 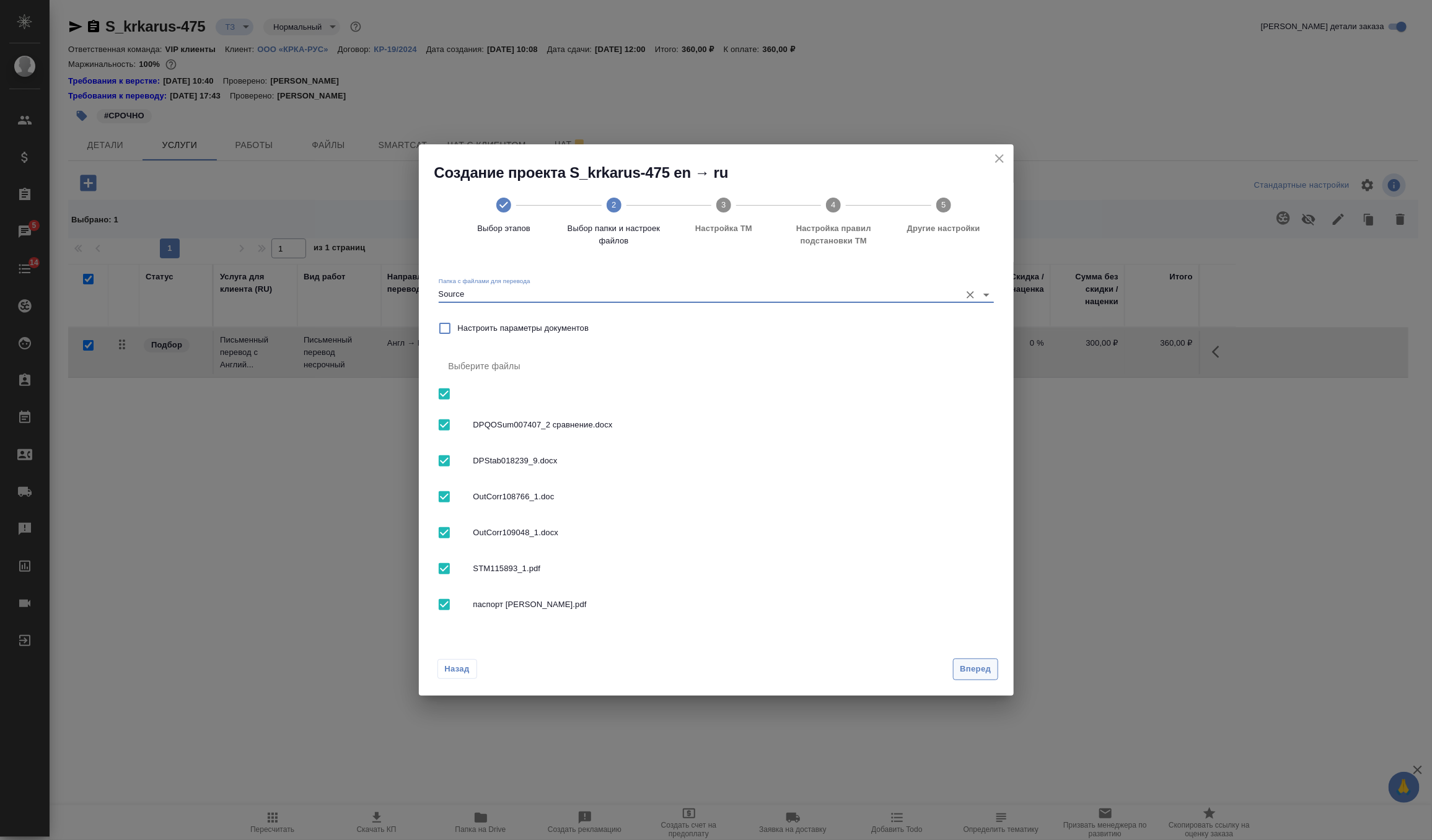 I want to click on span: Настройка правил подстановки TM, so click(x=834, y=234).